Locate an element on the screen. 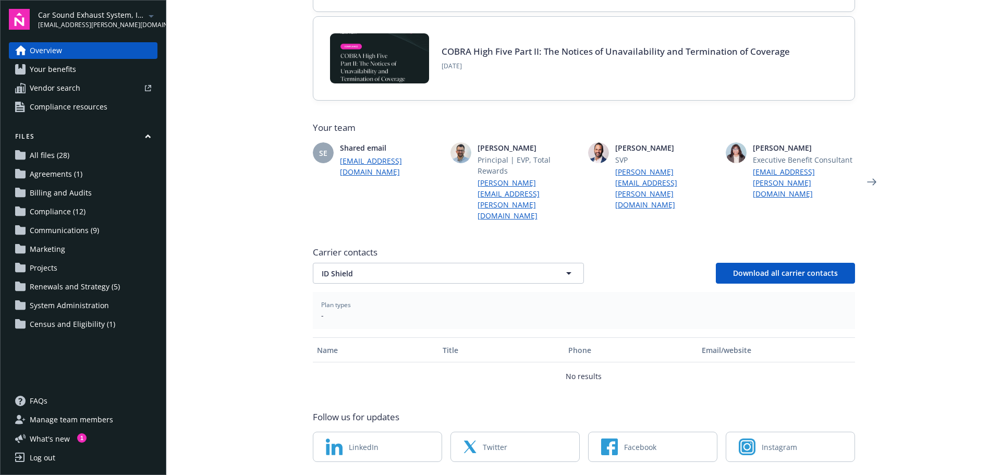 The image size is (1001, 475). span: Your team is located at coordinates (584, 128).